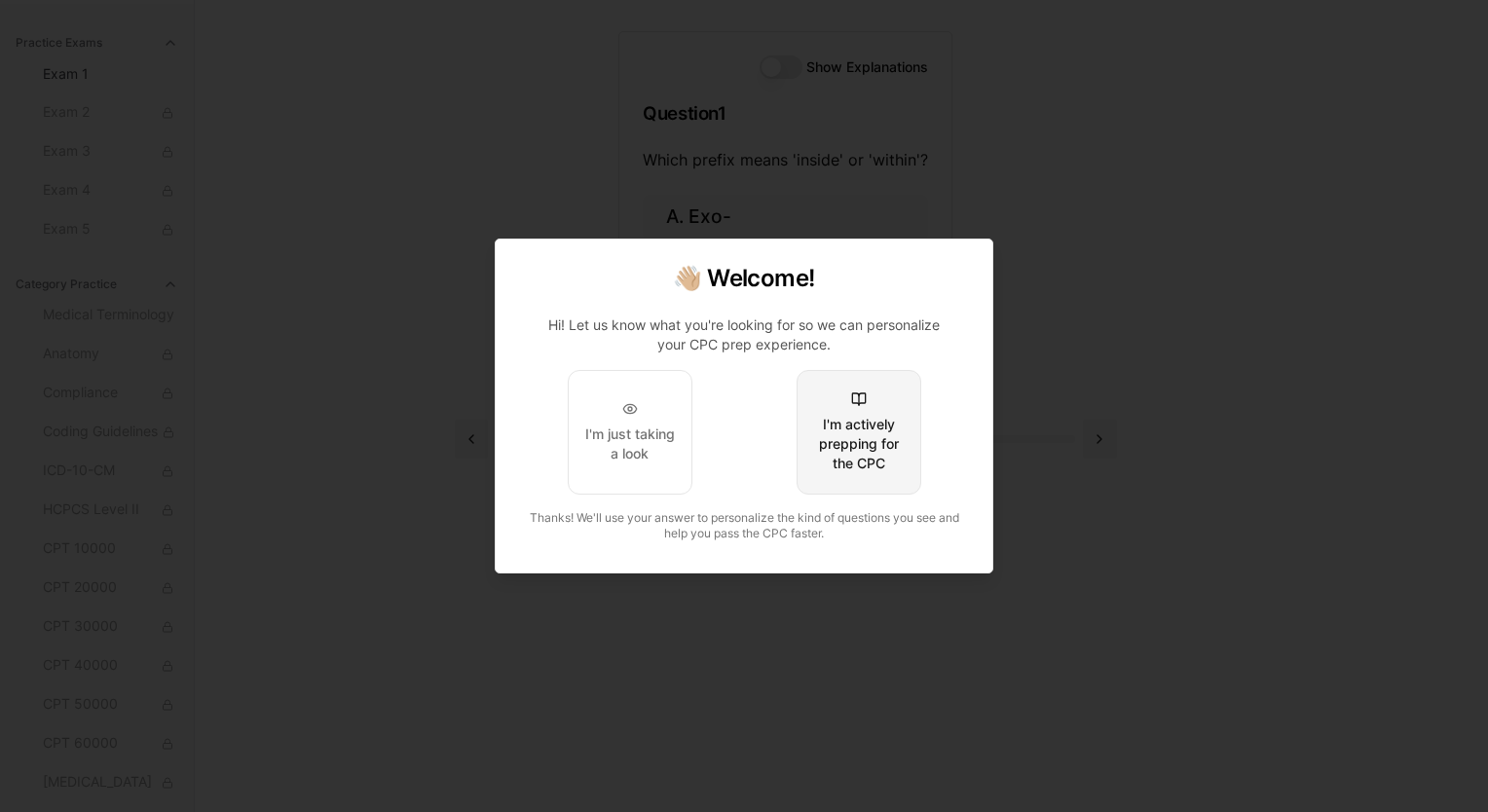 The image size is (1488, 812). I want to click on button: I'm actively prepping for the CPC, so click(859, 432).